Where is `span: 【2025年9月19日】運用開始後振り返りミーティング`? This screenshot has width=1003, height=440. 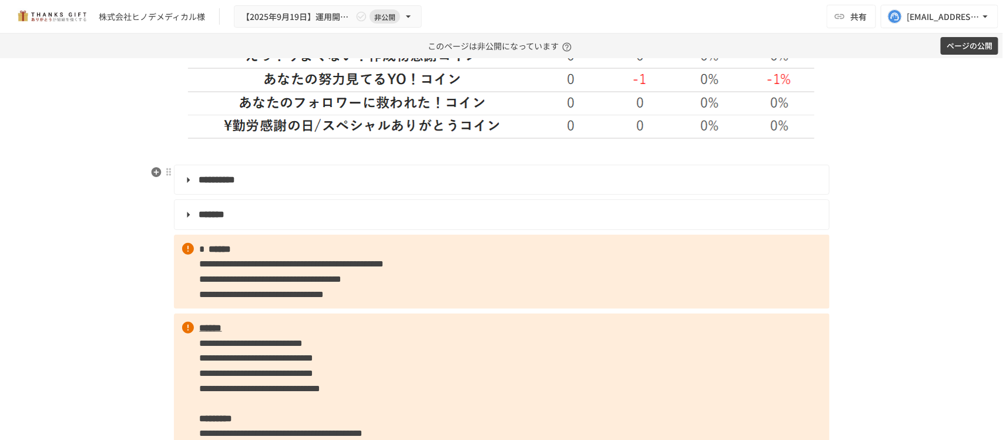
span: 【2025年9月19日】運用開始後振り返りミーティング is located at coordinates (297, 16).